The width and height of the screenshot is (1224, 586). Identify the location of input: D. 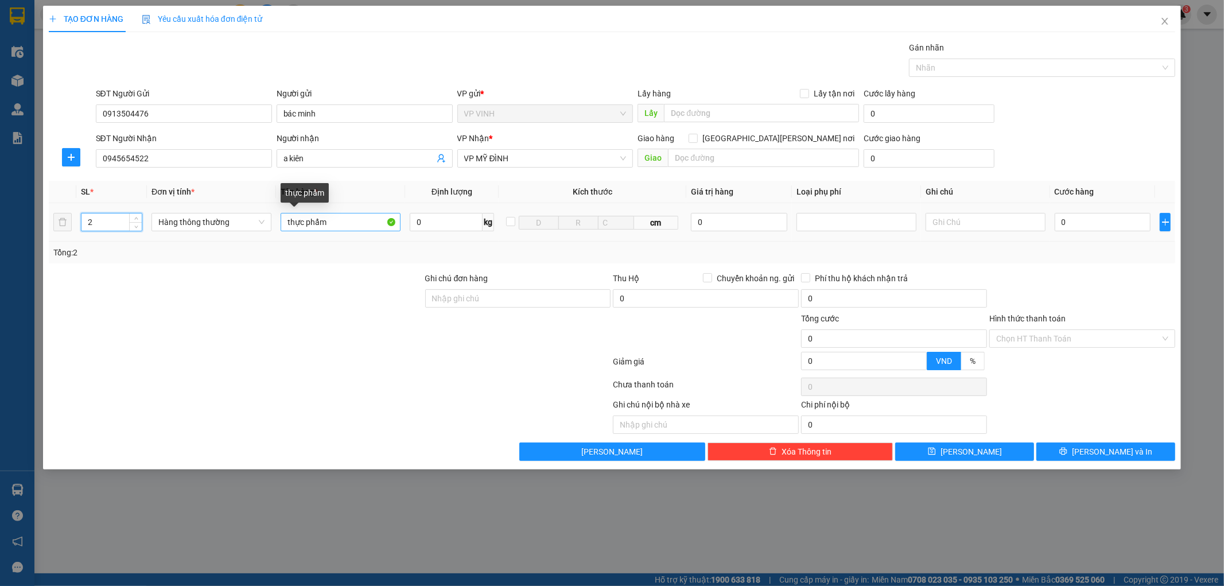
(539, 223).